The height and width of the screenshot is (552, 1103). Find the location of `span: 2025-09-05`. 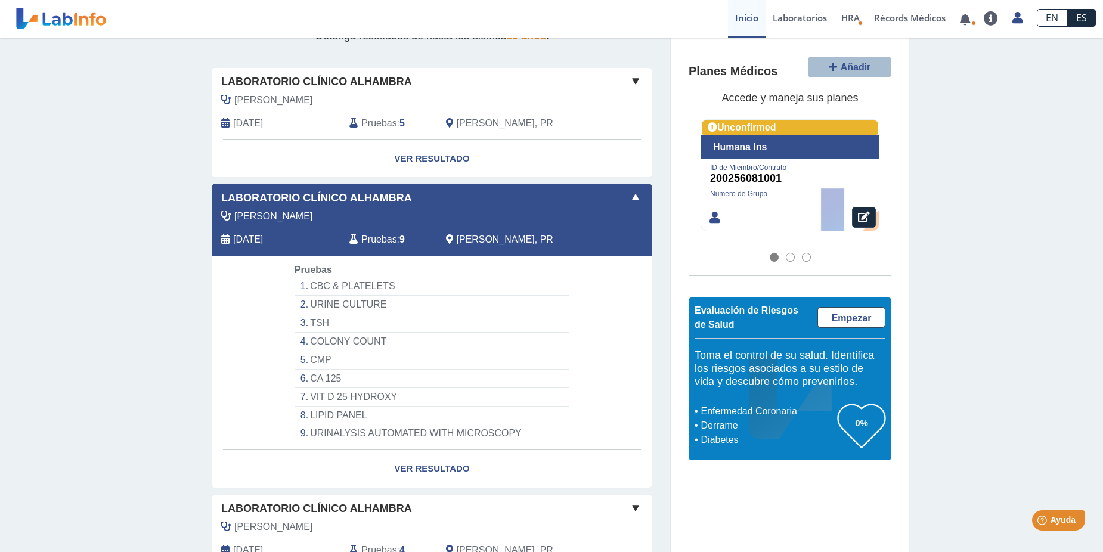

span: 2025-09-05 is located at coordinates (248, 123).